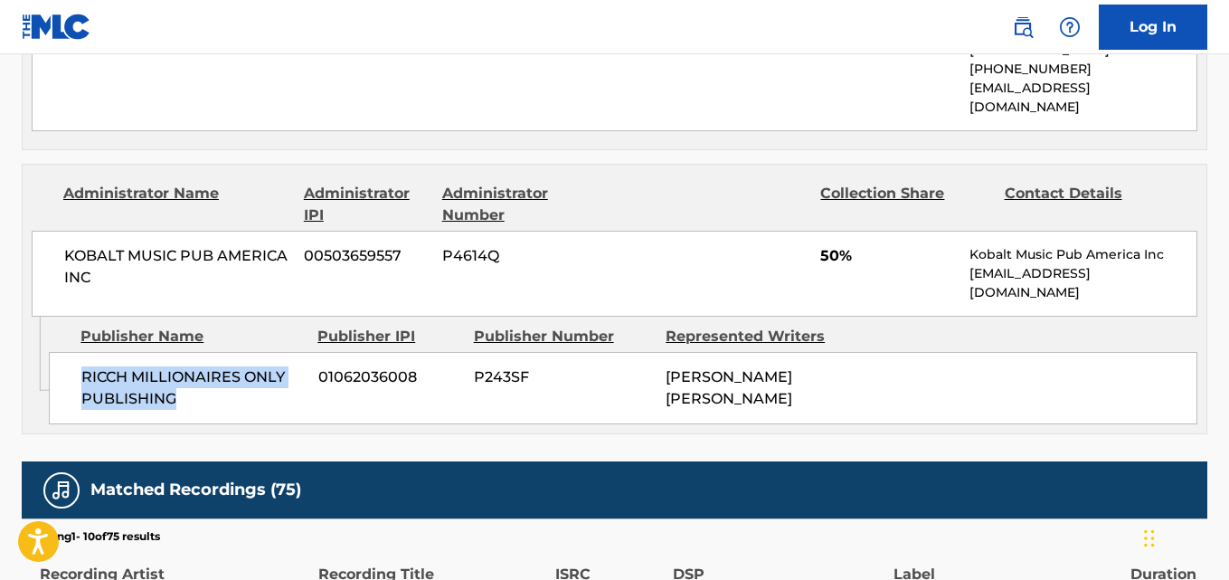  Describe the element at coordinates (195, 489) in the screenshot. I see `h5: Matched Recordings (75)` at that location.